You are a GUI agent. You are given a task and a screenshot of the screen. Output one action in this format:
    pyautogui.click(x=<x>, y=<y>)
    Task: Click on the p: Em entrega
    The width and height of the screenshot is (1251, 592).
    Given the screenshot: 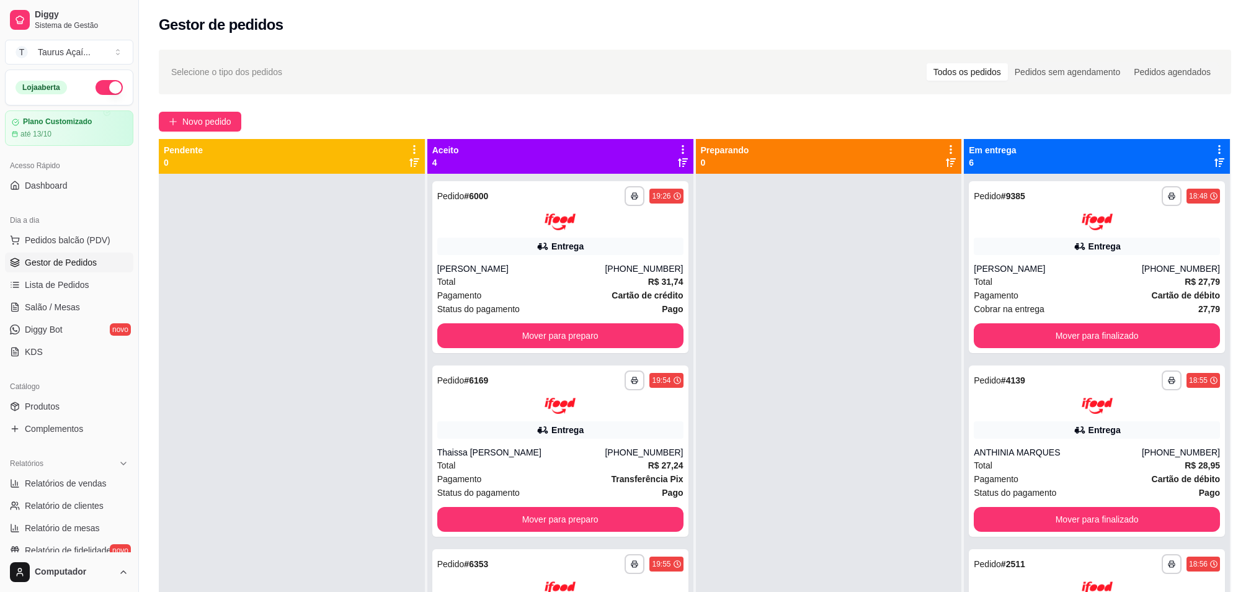 What is the action you would take?
    pyautogui.click(x=993, y=150)
    